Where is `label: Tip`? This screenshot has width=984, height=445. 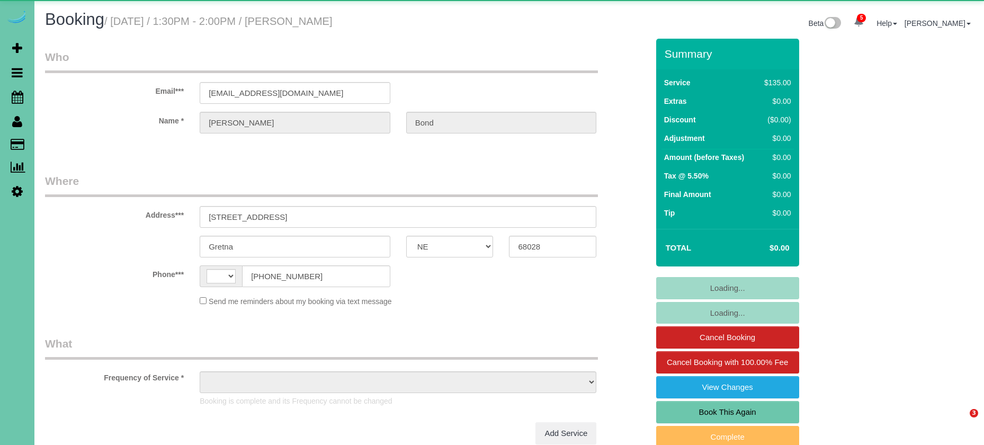
label: Tip is located at coordinates (670, 213).